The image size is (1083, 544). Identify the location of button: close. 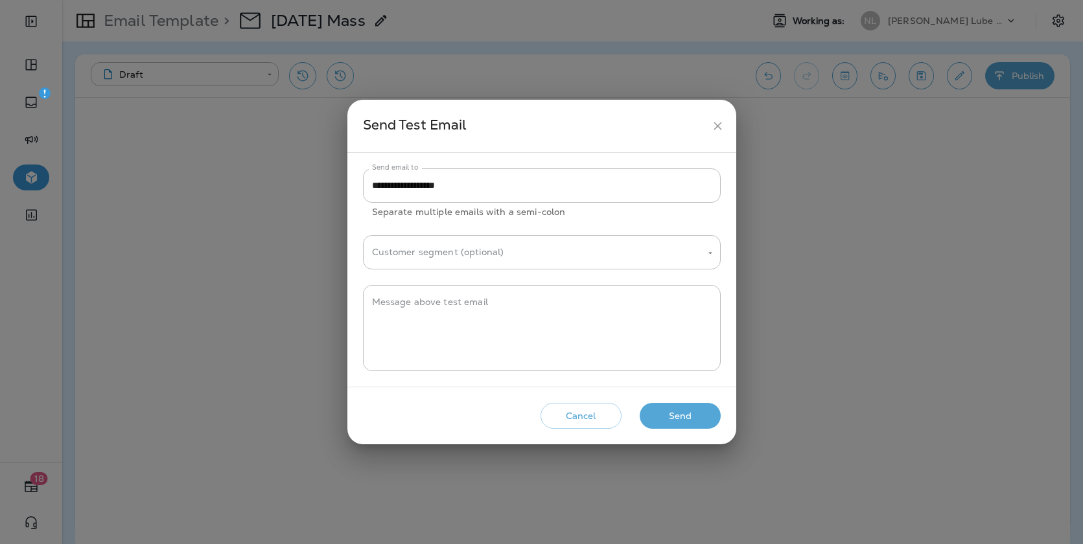
(717, 126).